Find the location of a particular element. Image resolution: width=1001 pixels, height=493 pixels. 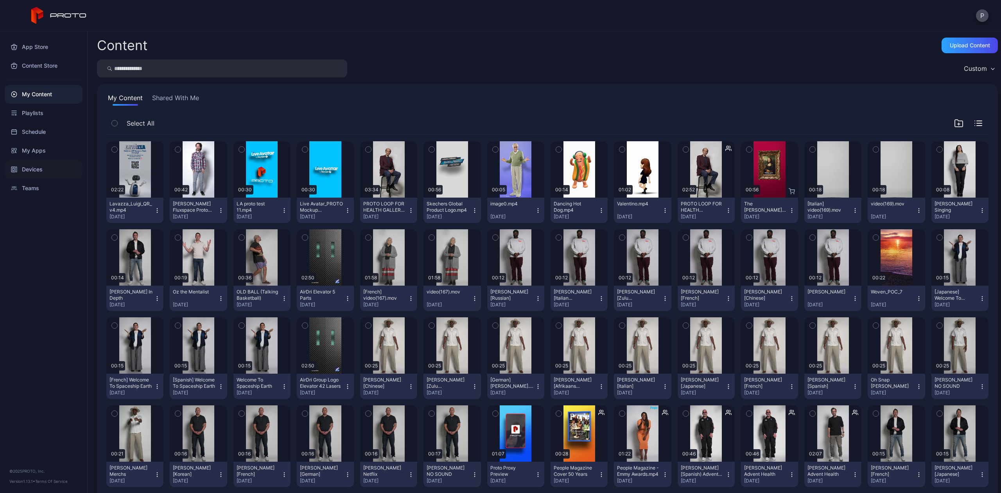

div: People Magazine - Emmy Awards.mp4 is located at coordinates (639, 471).